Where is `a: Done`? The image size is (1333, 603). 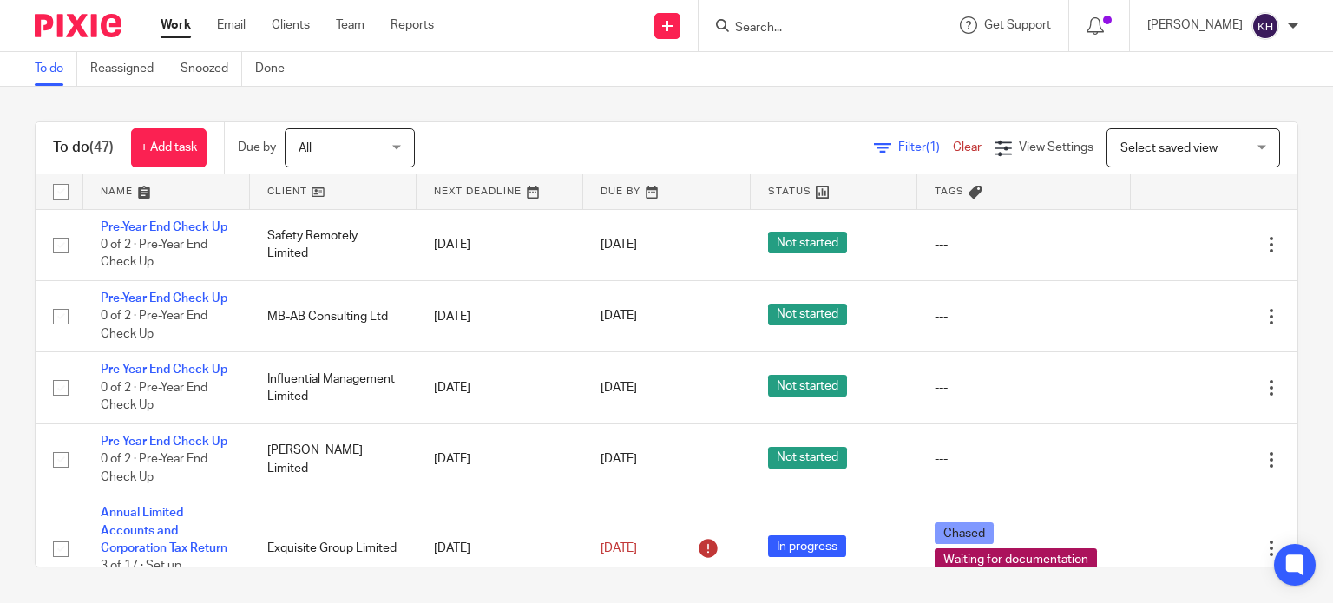 a: Done is located at coordinates (276, 69).